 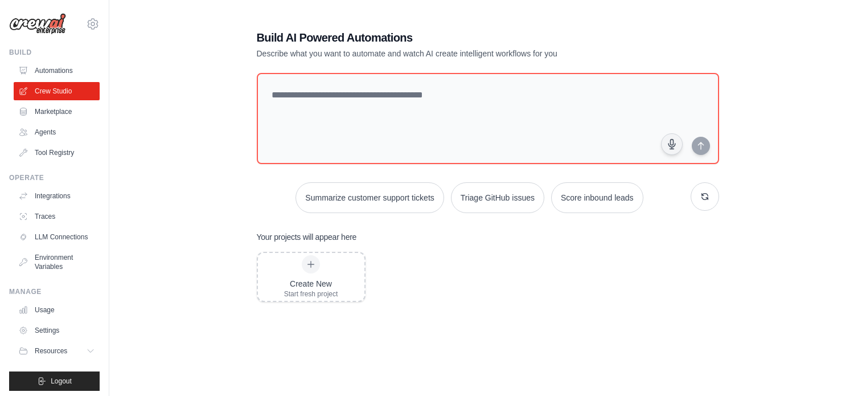 What do you see at coordinates (56, 237) in the screenshot?
I see `a: LLM Connections` at bounding box center [56, 237].